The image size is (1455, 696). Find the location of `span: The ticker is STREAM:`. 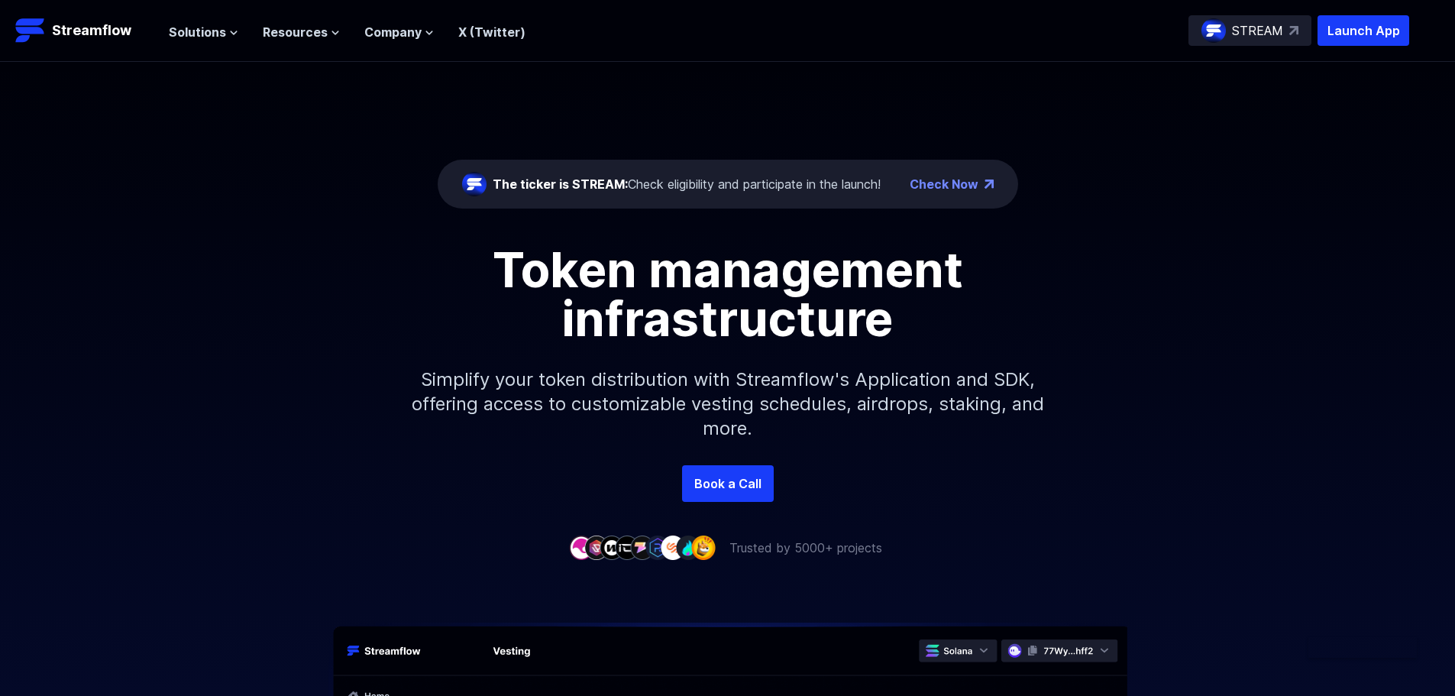

span: The ticker is STREAM: is located at coordinates (560, 184).